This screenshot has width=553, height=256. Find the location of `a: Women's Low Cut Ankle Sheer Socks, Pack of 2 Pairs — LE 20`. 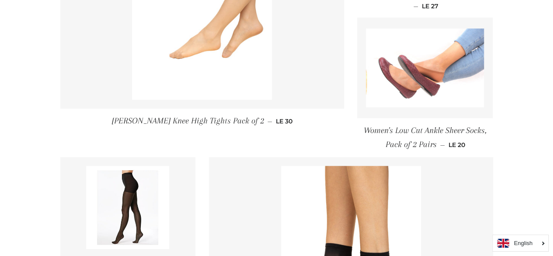

a: Women's Low Cut Ankle Sheer Socks, Pack of 2 Pairs — LE 20 is located at coordinates (425, 137).